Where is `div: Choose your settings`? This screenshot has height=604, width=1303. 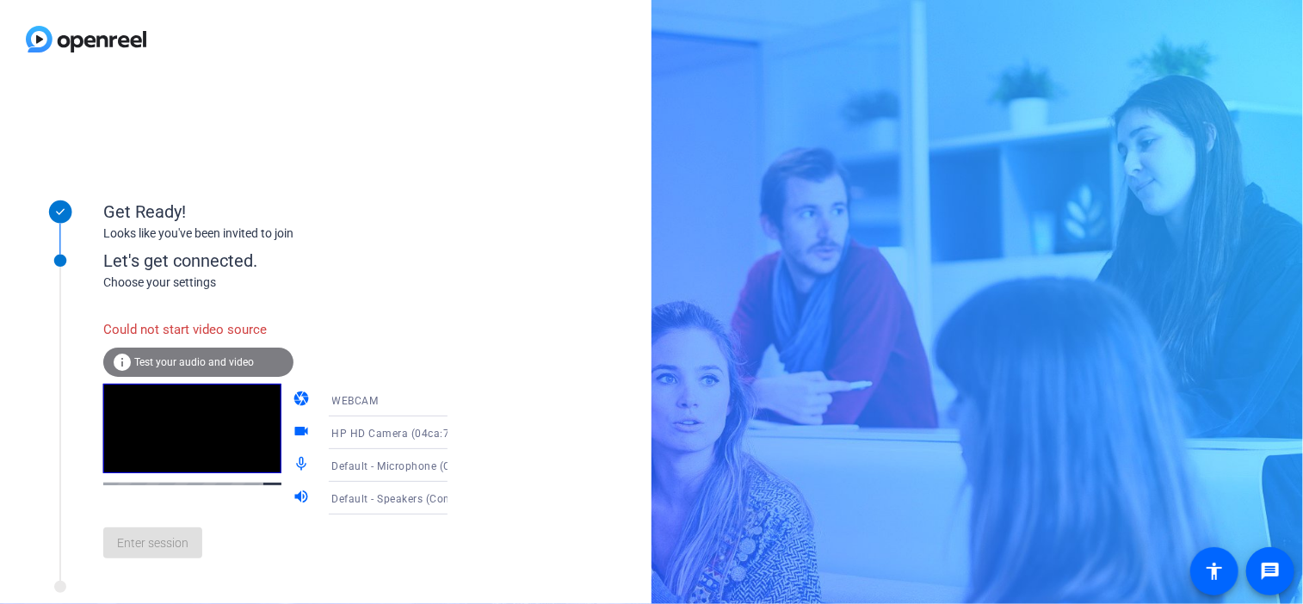 div: Choose your settings is located at coordinates (293, 282).